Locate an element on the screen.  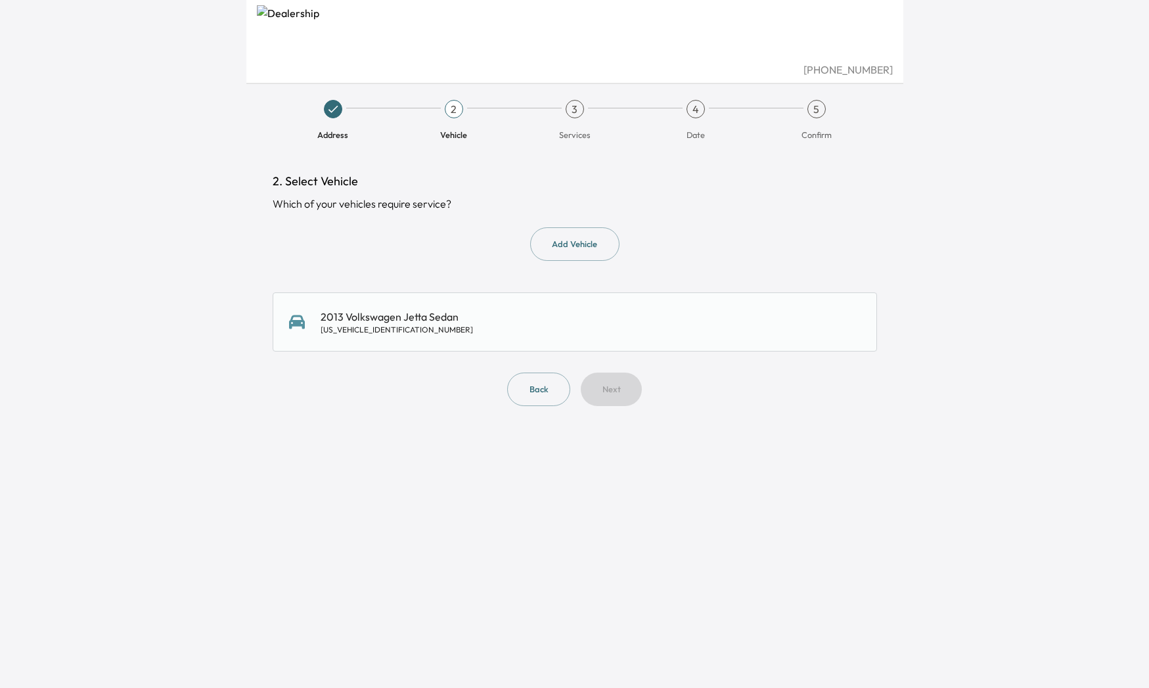
div: 2 is located at coordinates (454, 109).